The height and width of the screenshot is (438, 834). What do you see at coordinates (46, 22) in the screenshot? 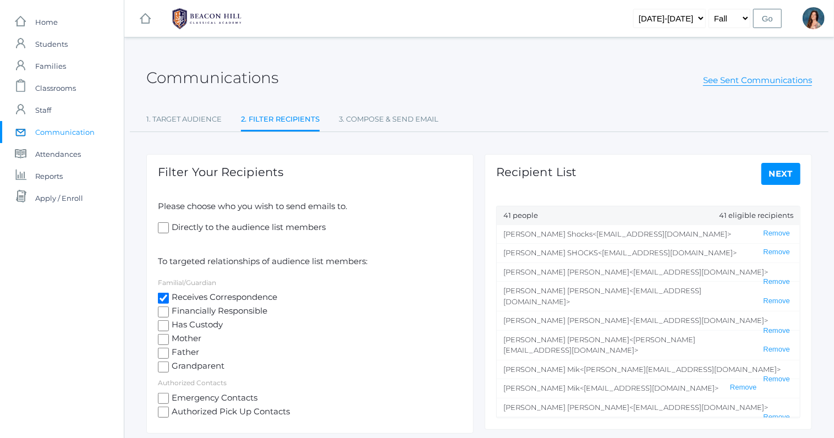
I see `span: Home` at bounding box center [46, 22].